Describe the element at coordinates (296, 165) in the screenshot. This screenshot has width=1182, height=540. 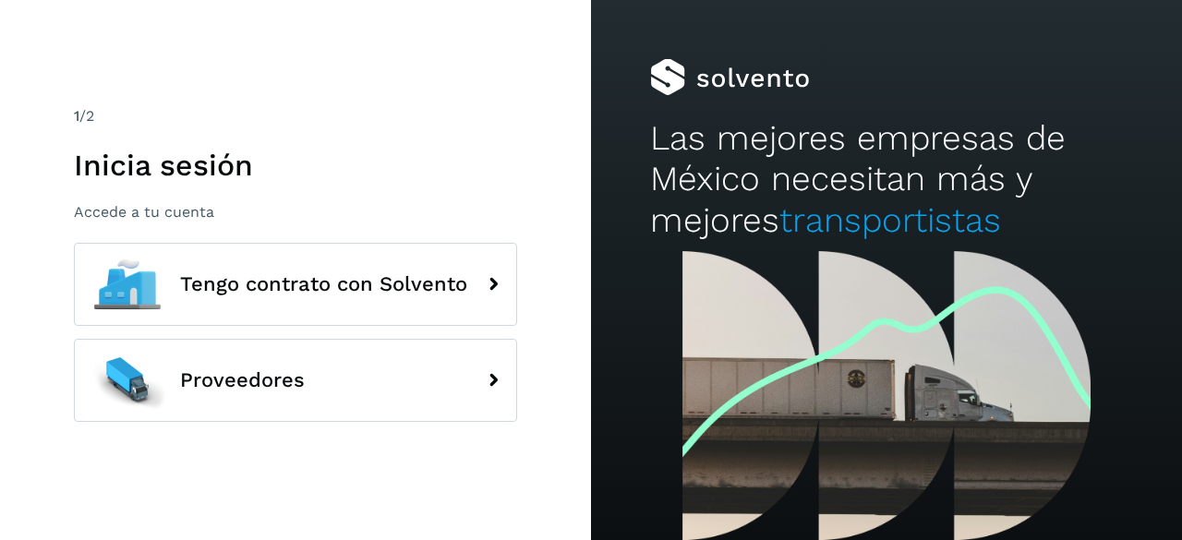
I see `h1: Inicia sesión` at that location.